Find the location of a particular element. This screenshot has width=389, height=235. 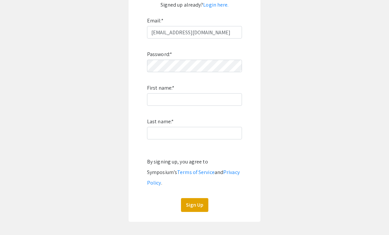

a: Privacy Policy is located at coordinates (193, 178).